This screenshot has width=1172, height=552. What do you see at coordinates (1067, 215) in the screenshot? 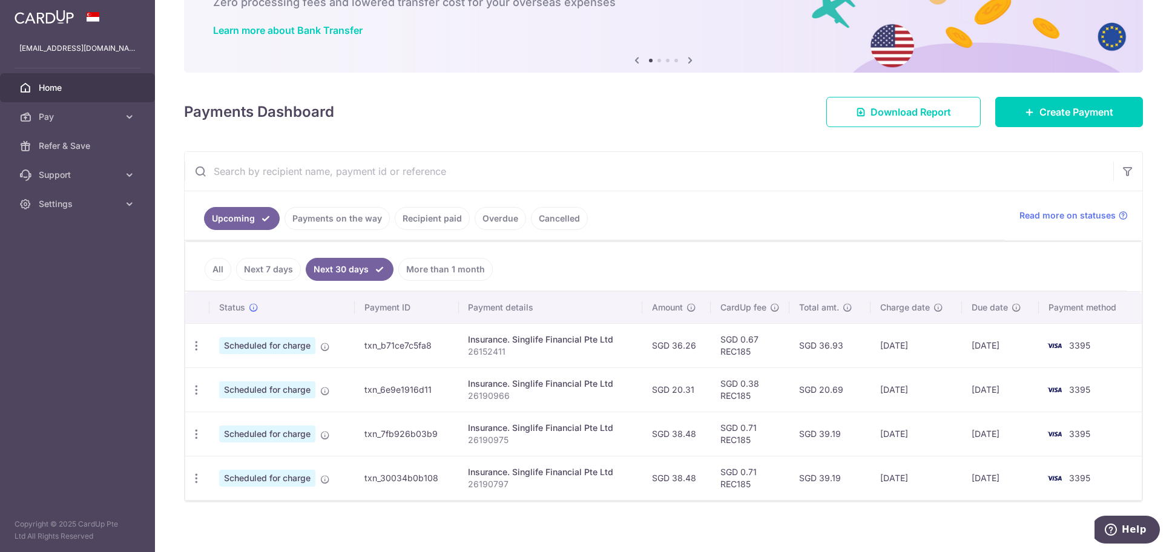
I see `span: Read more on statuses` at bounding box center [1067, 215].